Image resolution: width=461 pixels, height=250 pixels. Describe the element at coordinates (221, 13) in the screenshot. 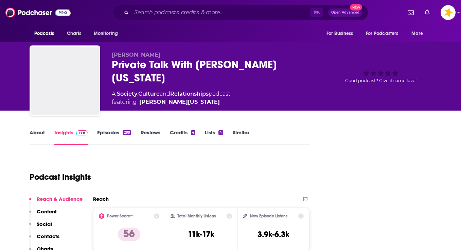

I see `input: Search podcasts, credits, & more...` at that location.